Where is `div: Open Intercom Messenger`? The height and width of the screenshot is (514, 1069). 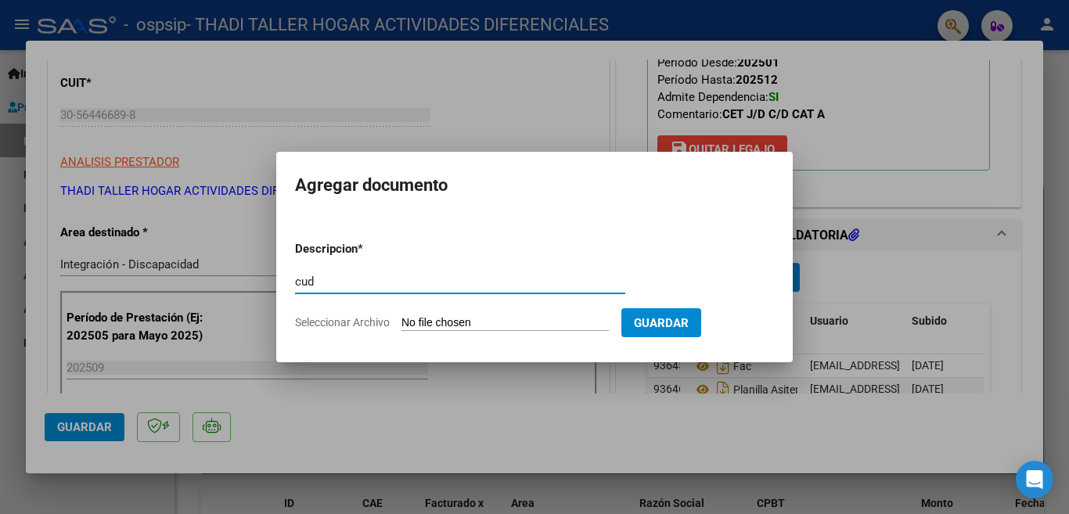
div: Open Intercom Messenger is located at coordinates (1035, 480).